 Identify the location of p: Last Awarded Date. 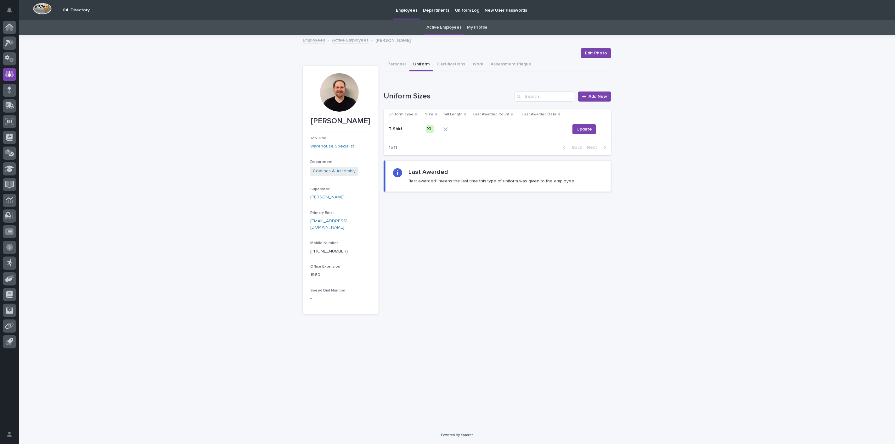
(539, 114).